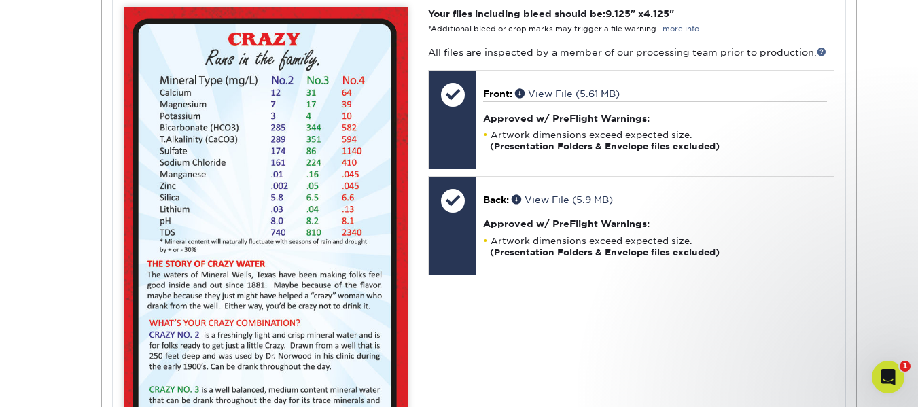  Describe the element at coordinates (681, 29) in the screenshot. I see `a: more info` at that location.